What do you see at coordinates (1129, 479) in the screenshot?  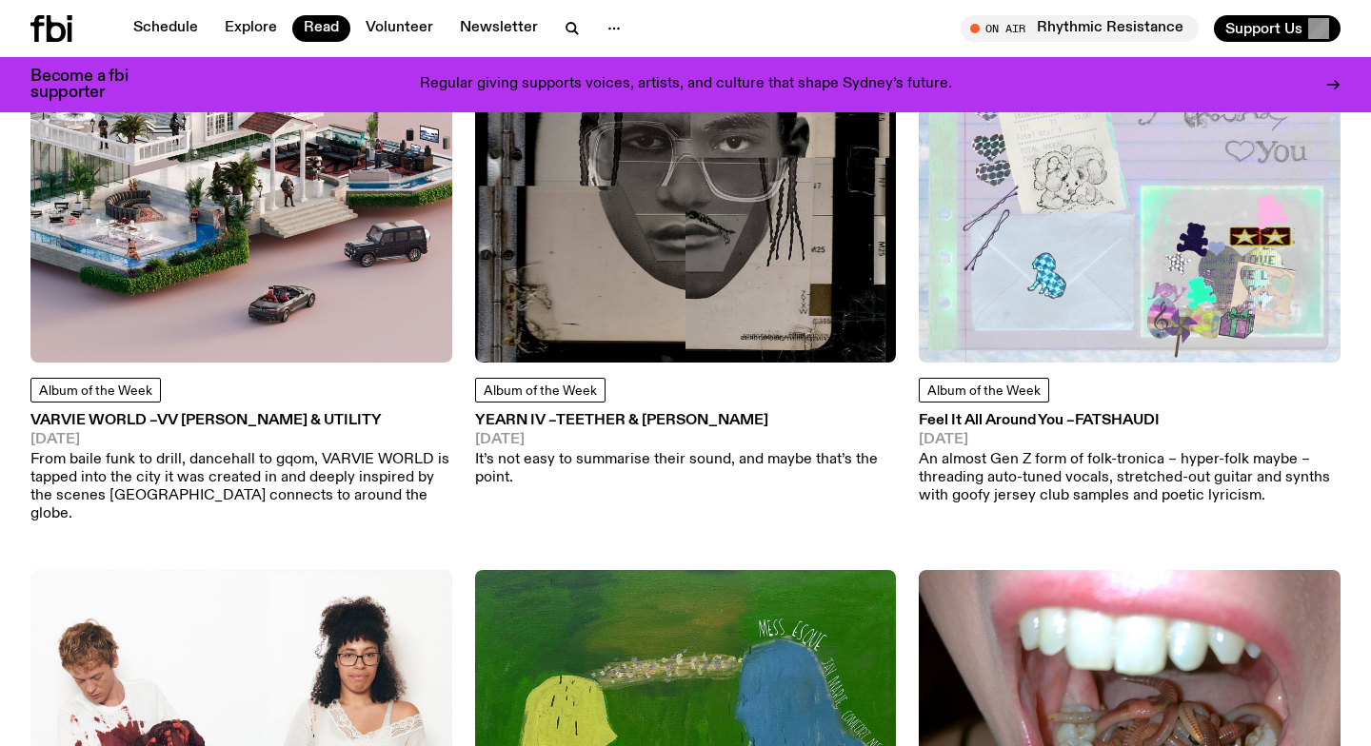 I see `p: An almost Gen Z form of folk-tronica – hyper-folk maybe – threading auto-tuned vocals, stretched-...` at bounding box center [1129, 479].